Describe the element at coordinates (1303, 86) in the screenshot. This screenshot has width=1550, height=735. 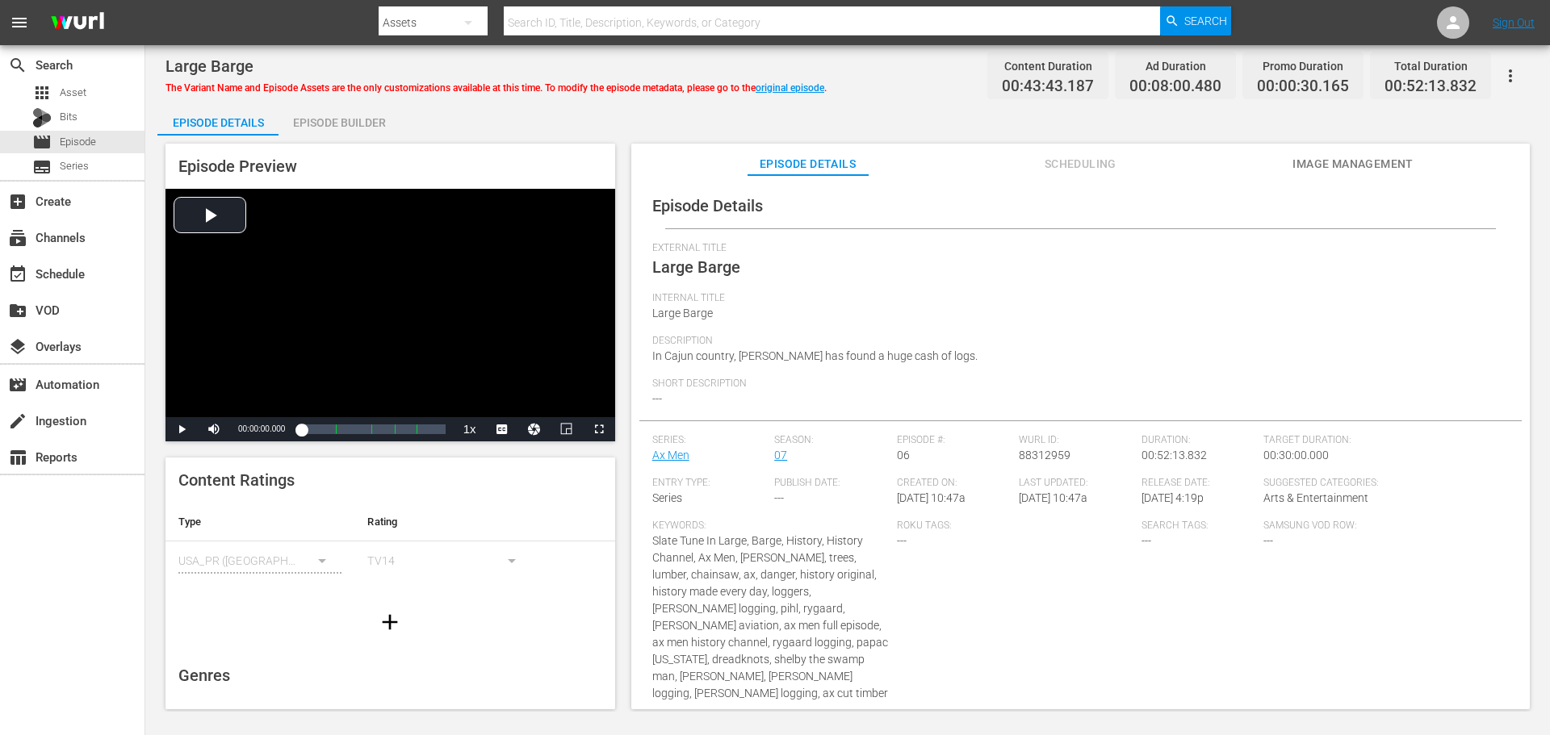
I see `span: 00:00:30.165` at that location.